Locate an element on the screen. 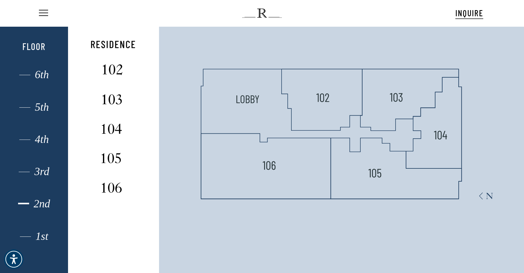  img: The Regent is located at coordinates (262, 13).